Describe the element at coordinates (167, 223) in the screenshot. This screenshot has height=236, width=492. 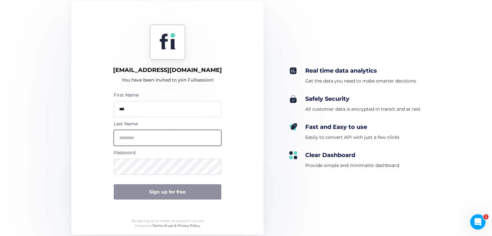
I see `div: By signing up to create an account I accept Company’s` at that location.